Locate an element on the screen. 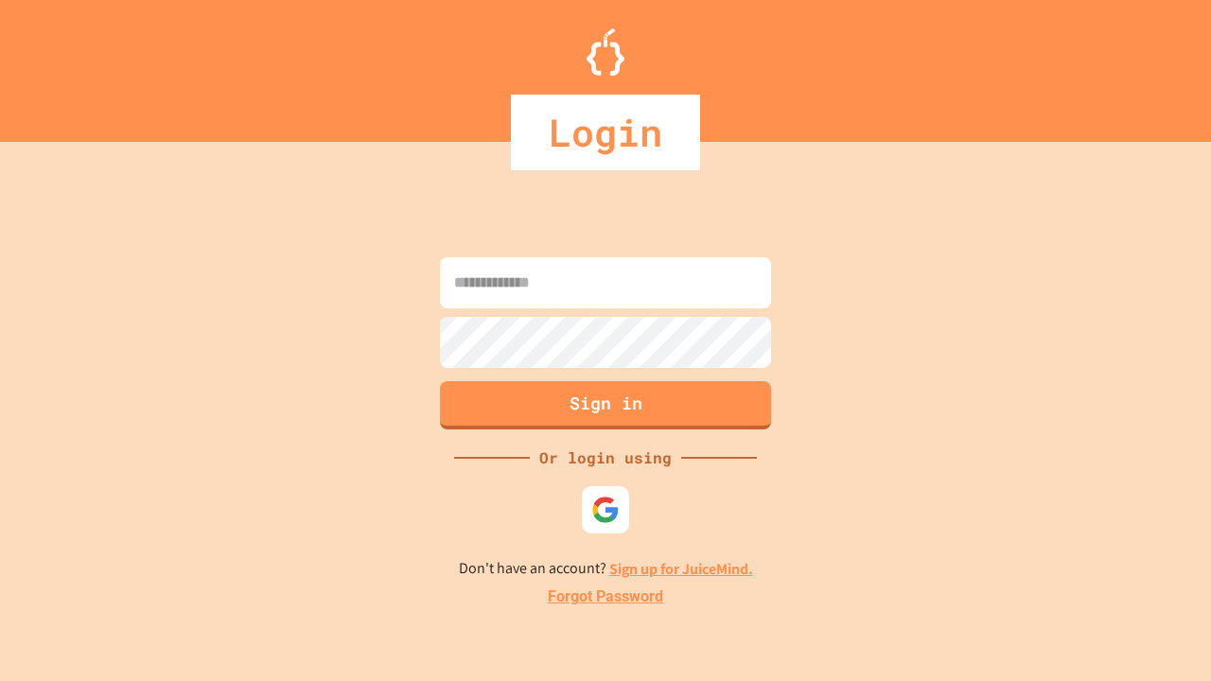 The width and height of the screenshot is (1211, 681). img: Logo.svg is located at coordinates (605, 52).